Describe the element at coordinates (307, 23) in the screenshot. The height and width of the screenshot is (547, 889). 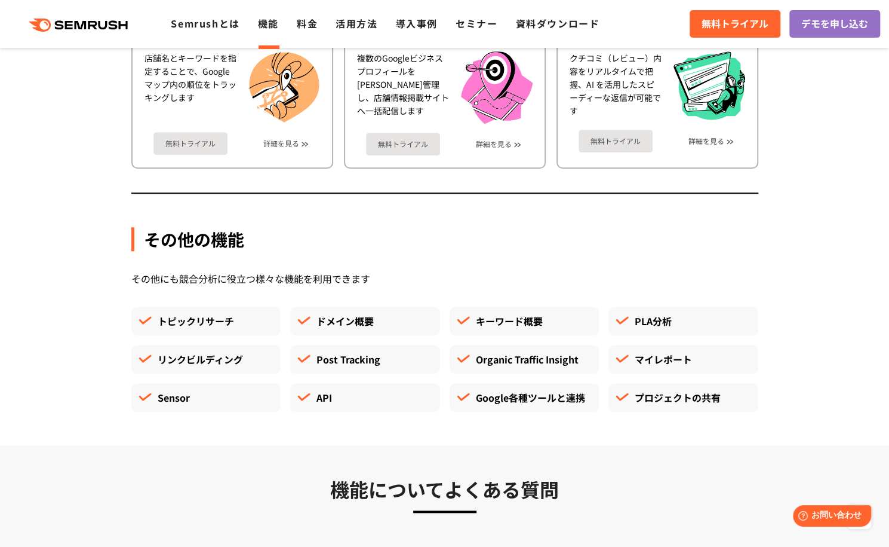
I see `a: 料金` at that location.